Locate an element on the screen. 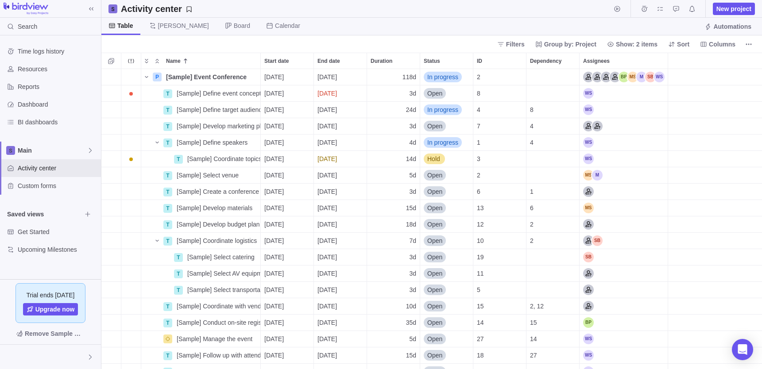  span: Save your current layout and filters as a View is located at coordinates (157, 9).